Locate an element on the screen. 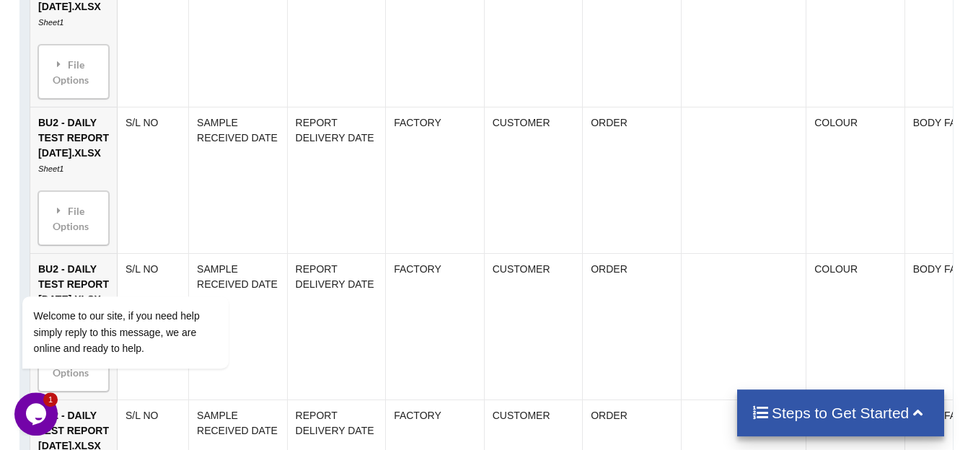  div: Welcome to our site, if you need help simply reply to this message, we are online and ready to help. is located at coordinates (130, 118).